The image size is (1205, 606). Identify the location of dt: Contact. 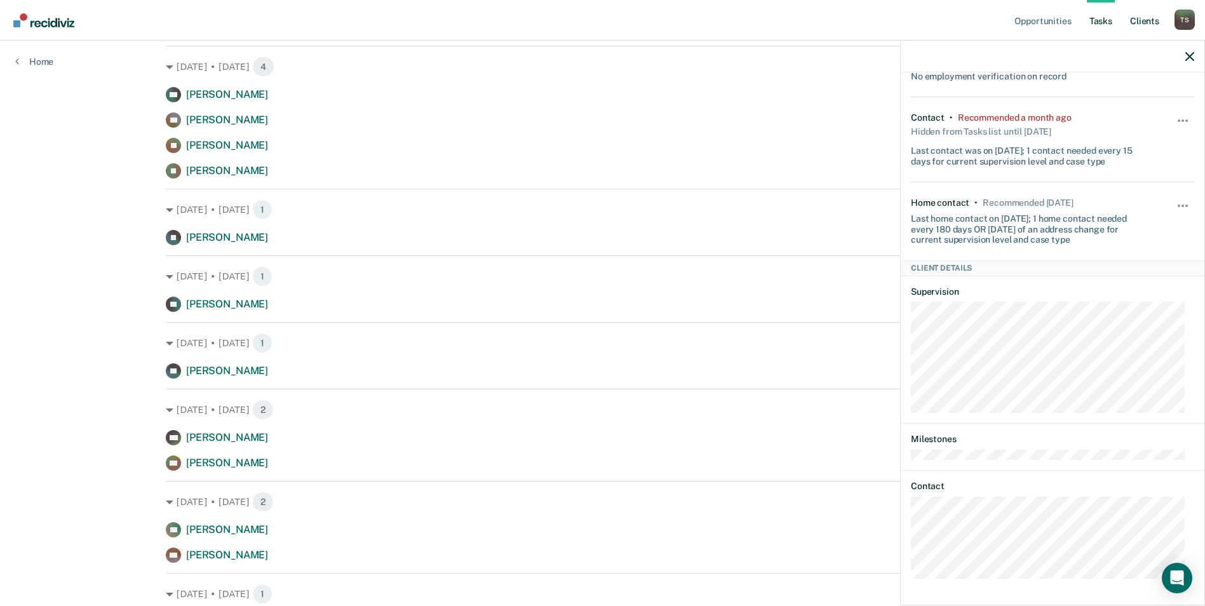
(1053, 486).